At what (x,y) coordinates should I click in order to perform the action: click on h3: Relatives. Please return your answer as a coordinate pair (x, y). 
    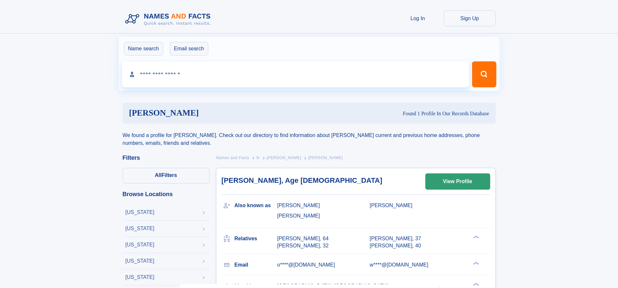
    Looking at the image, I should click on (256, 238).